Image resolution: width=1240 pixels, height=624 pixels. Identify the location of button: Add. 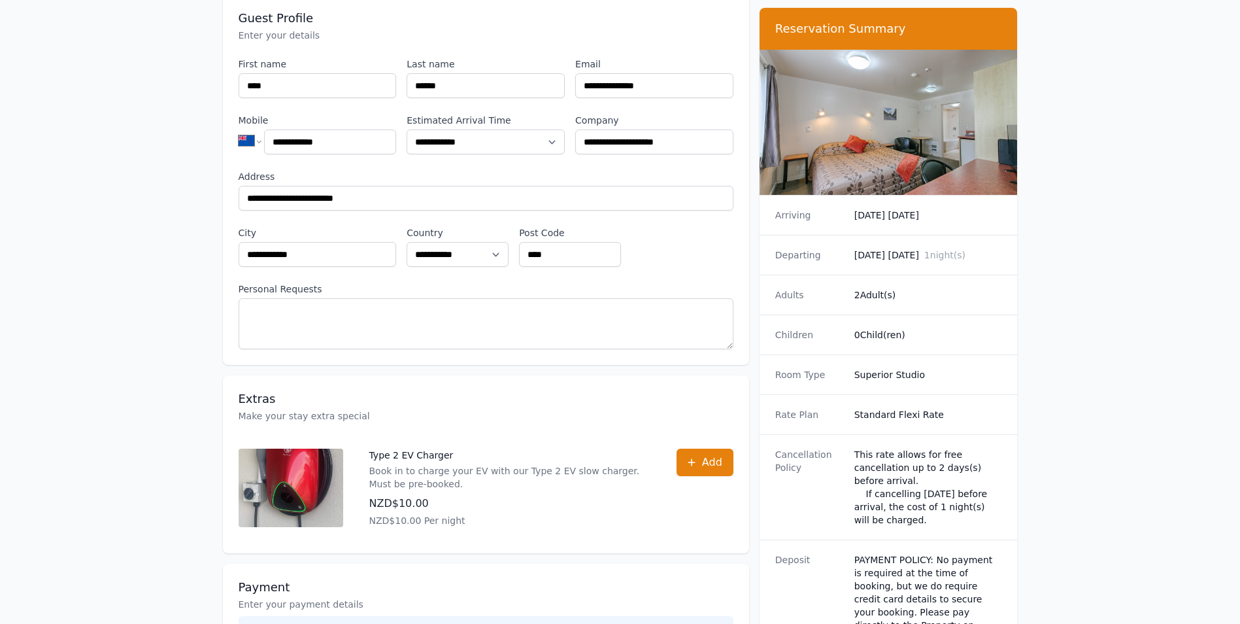
(705, 462).